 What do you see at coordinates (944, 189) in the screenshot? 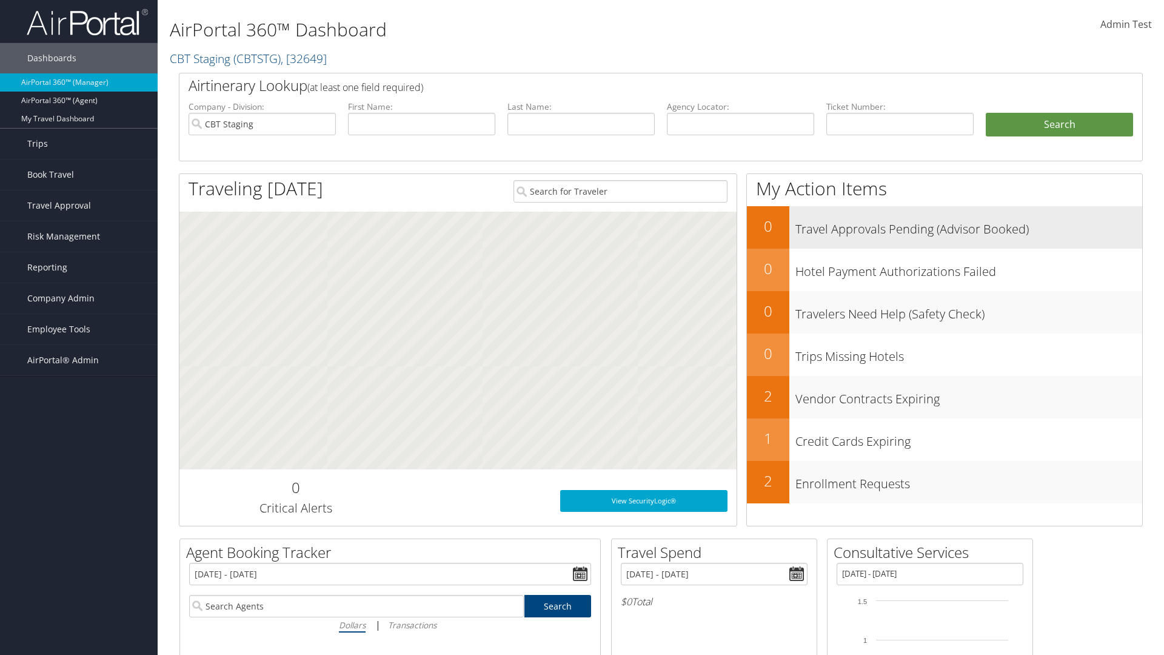
I see `h1: My Action Items` at bounding box center [944, 189].